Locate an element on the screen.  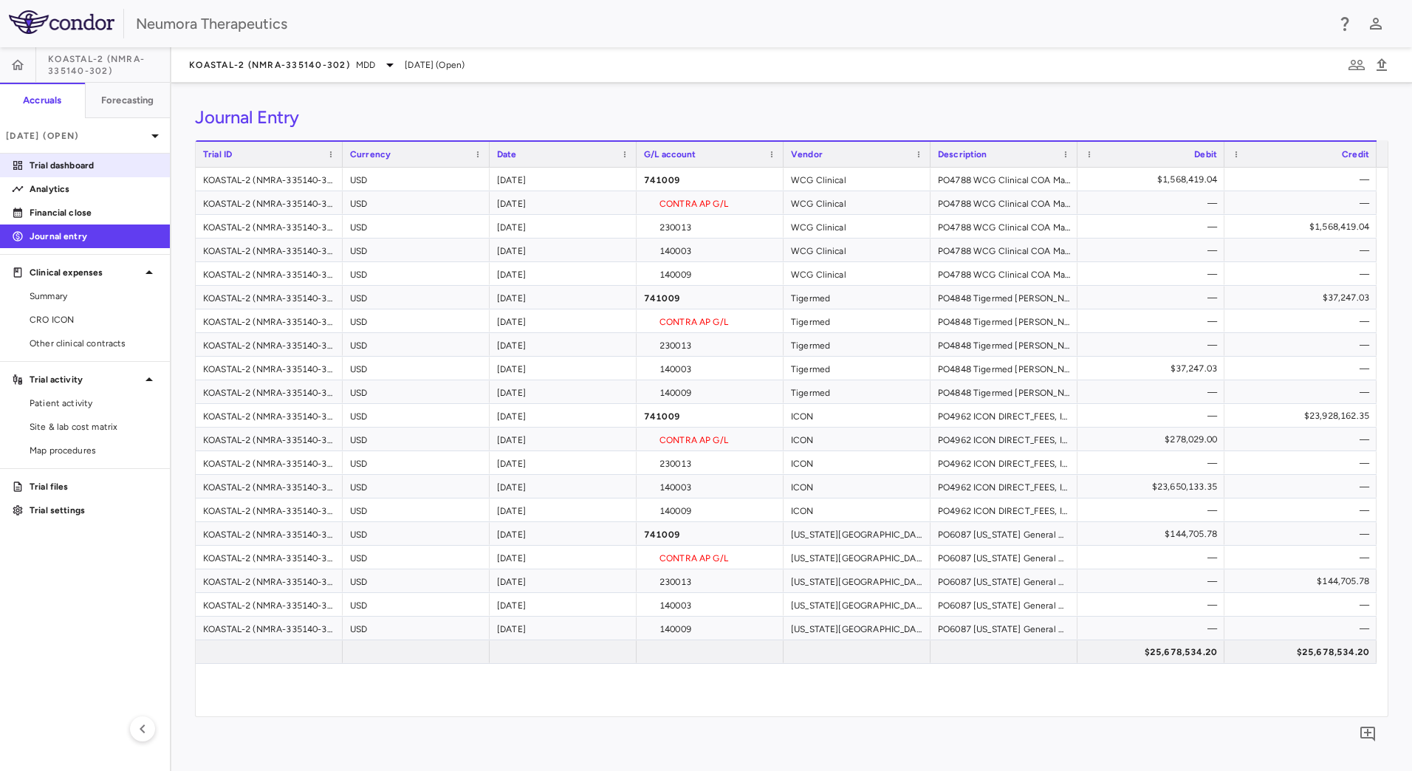
div: $37,247.03 is located at coordinates (1153, 368).